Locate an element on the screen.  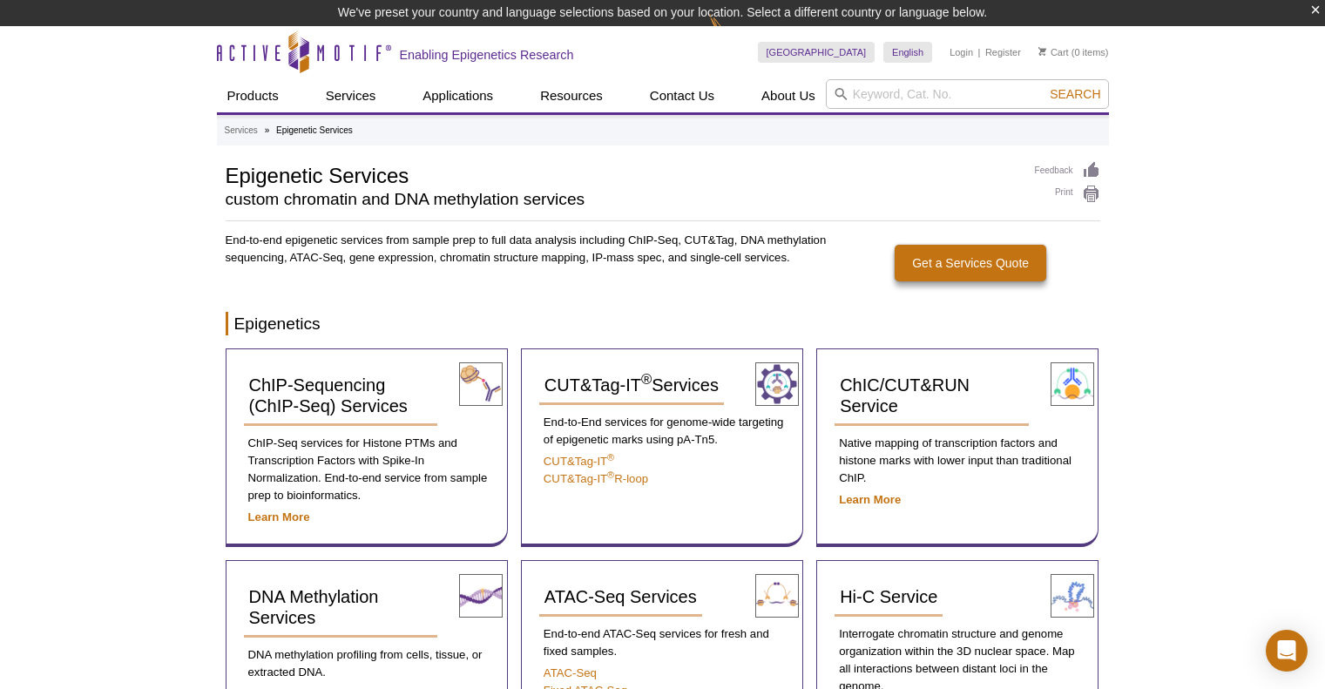
span: ChIC/CUT&RUN Service is located at coordinates (905, 396).